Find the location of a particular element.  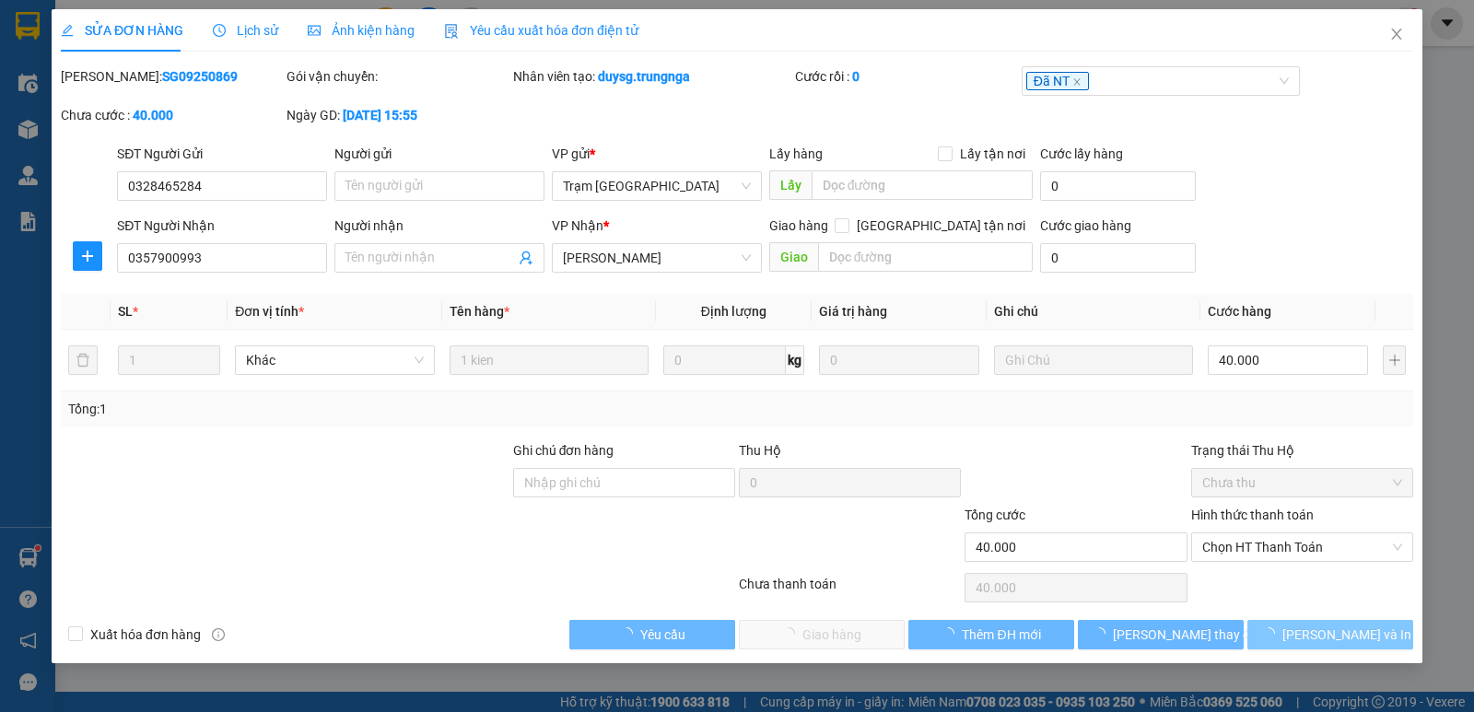

span: plus is located at coordinates (88, 256).